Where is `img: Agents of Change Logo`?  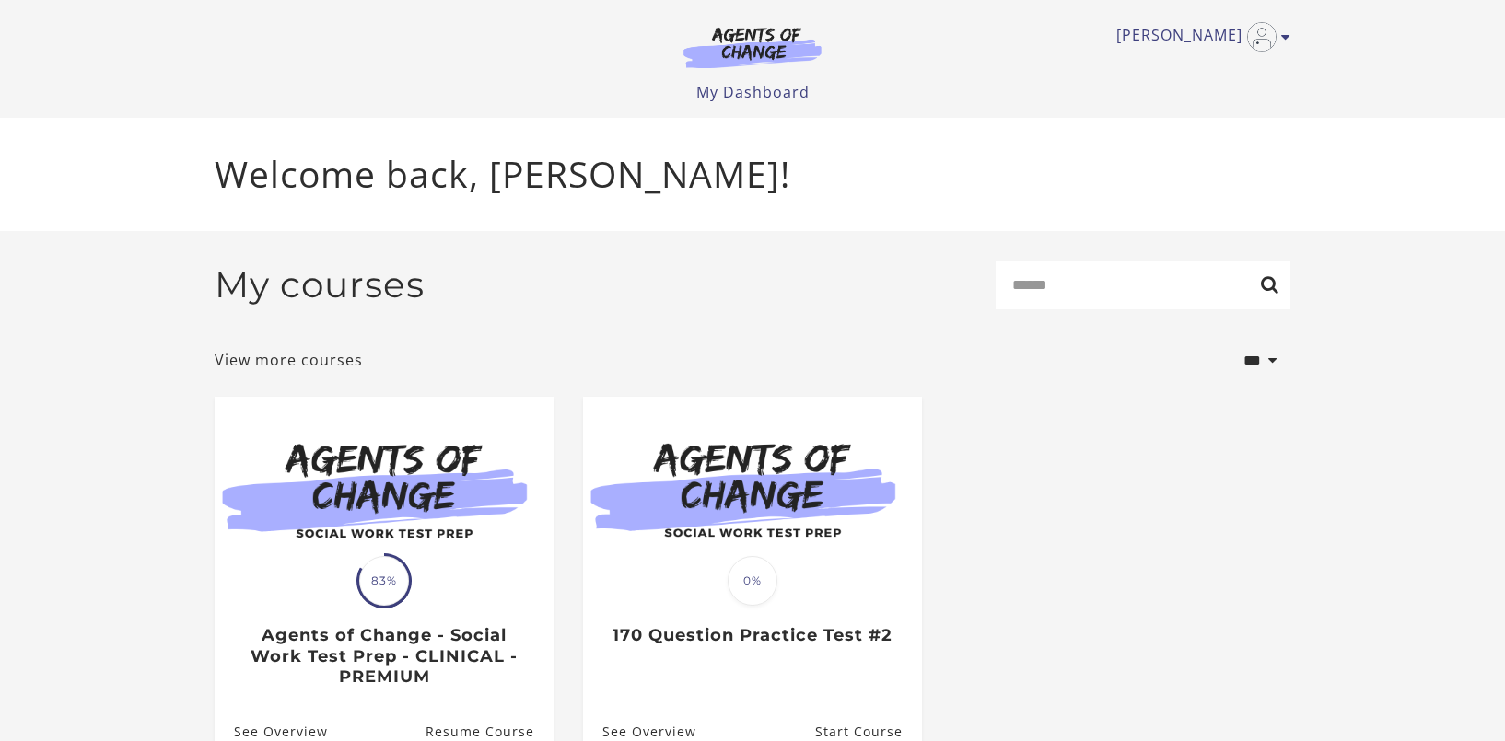 img: Agents of Change Logo is located at coordinates (753, 47).